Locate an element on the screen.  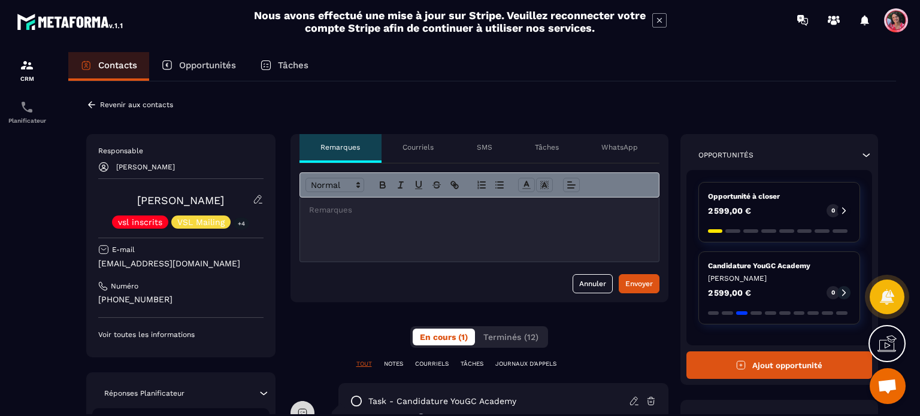
p: COURRIELS is located at coordinates (432, 364).